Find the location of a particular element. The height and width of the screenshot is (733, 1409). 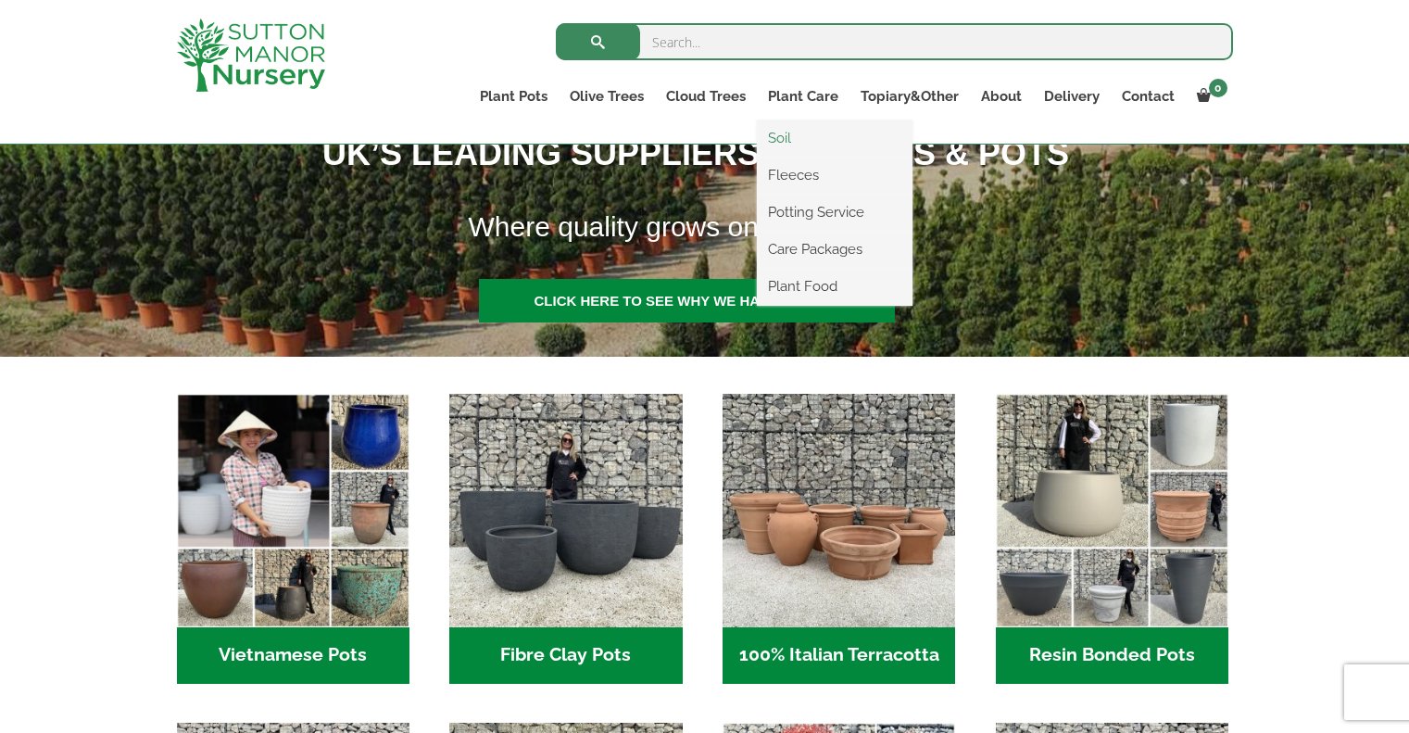

a: Fleeces is located at coordinates (835, 175).